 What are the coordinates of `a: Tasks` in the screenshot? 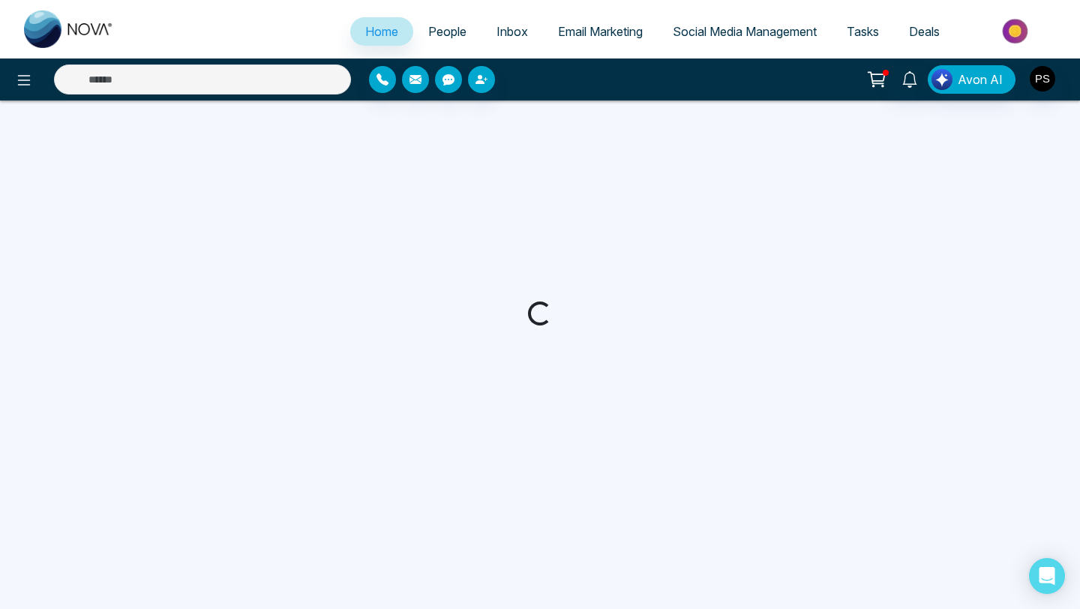 It's located at (863, 32).